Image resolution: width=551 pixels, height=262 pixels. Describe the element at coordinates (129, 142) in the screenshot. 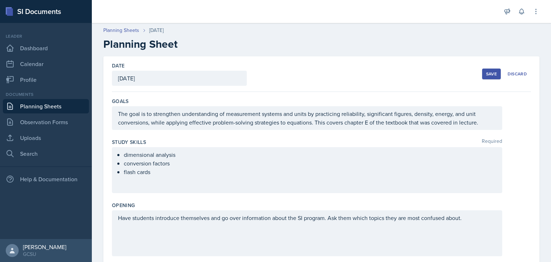

I see `label: Study Skills` at that location.